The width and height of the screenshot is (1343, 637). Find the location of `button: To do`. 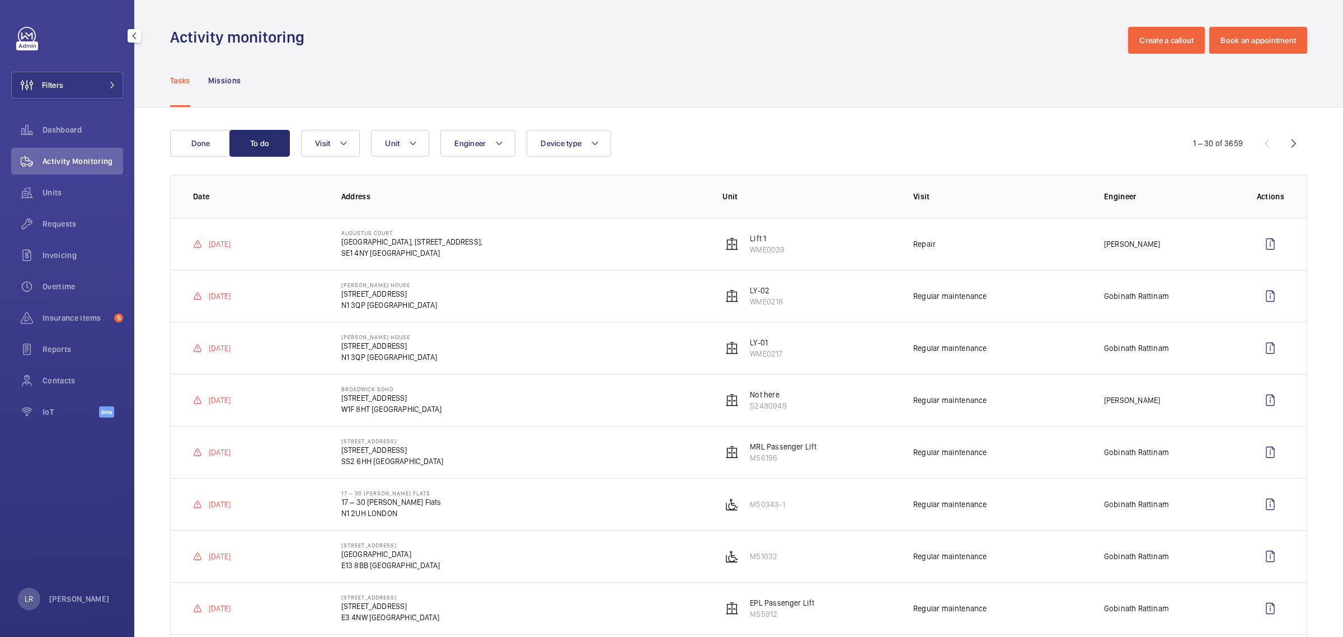

button: To do is located at coordinates (260, 143).